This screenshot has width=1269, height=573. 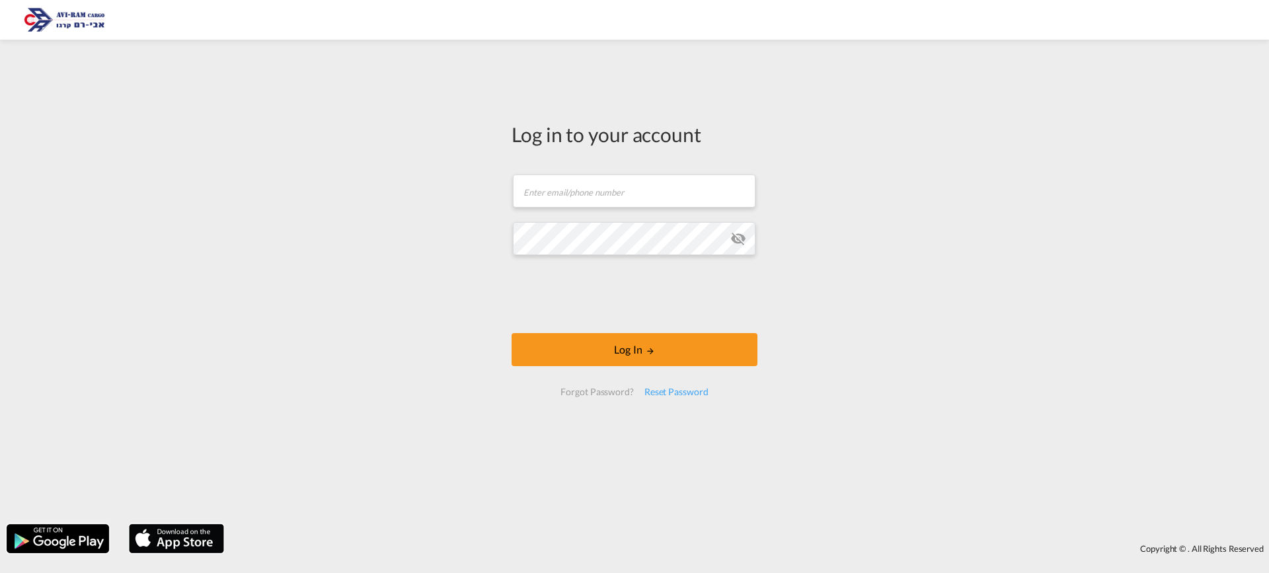 What do you see at coordinates (597, 392) in the screenshot?
I see `div: Forgot Password?` at bounding box center [597, 392].